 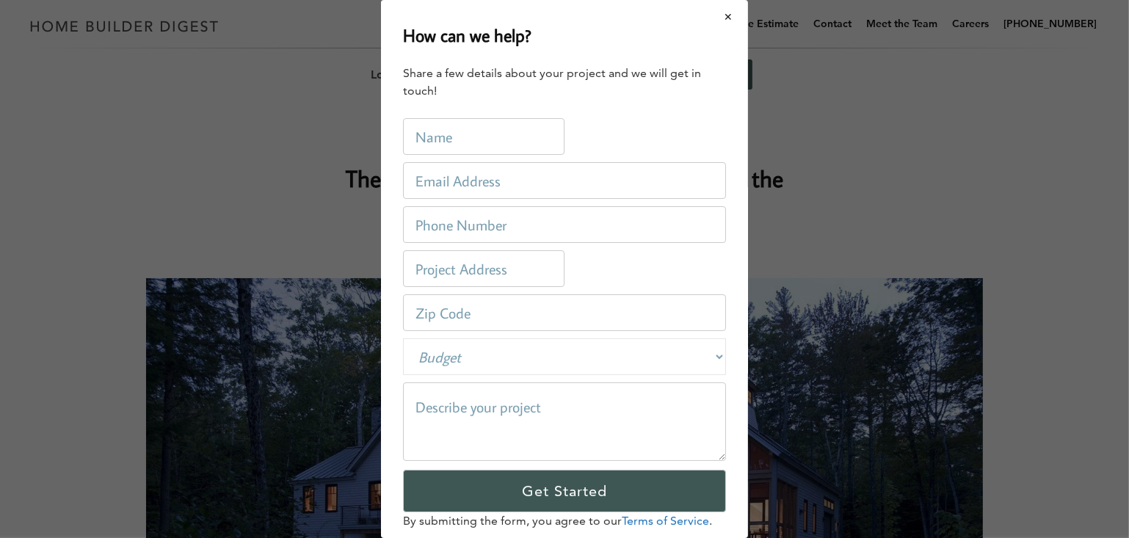 I want to click on input: Email Address, so click(x=565, y=181).